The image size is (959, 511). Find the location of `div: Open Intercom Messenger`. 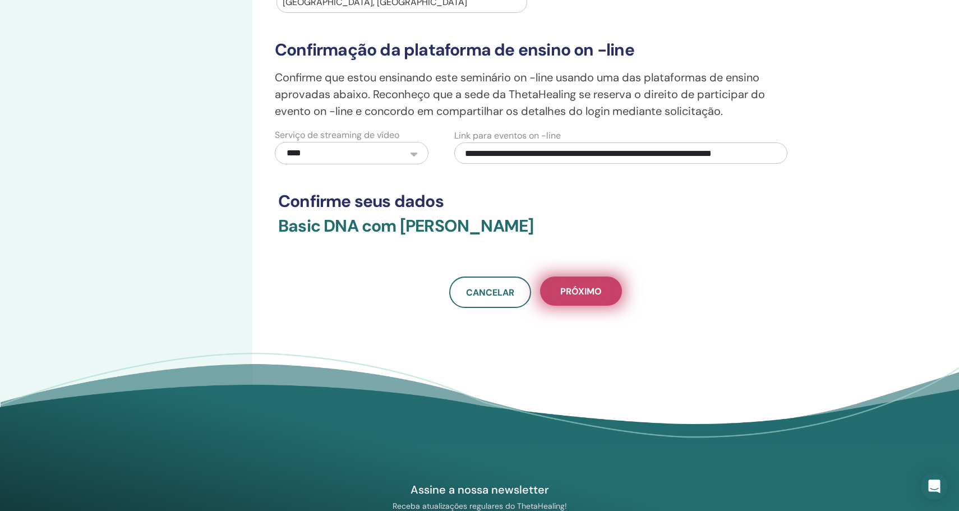

div: Open Intercom Messenger is located at coordinates (934, 486).